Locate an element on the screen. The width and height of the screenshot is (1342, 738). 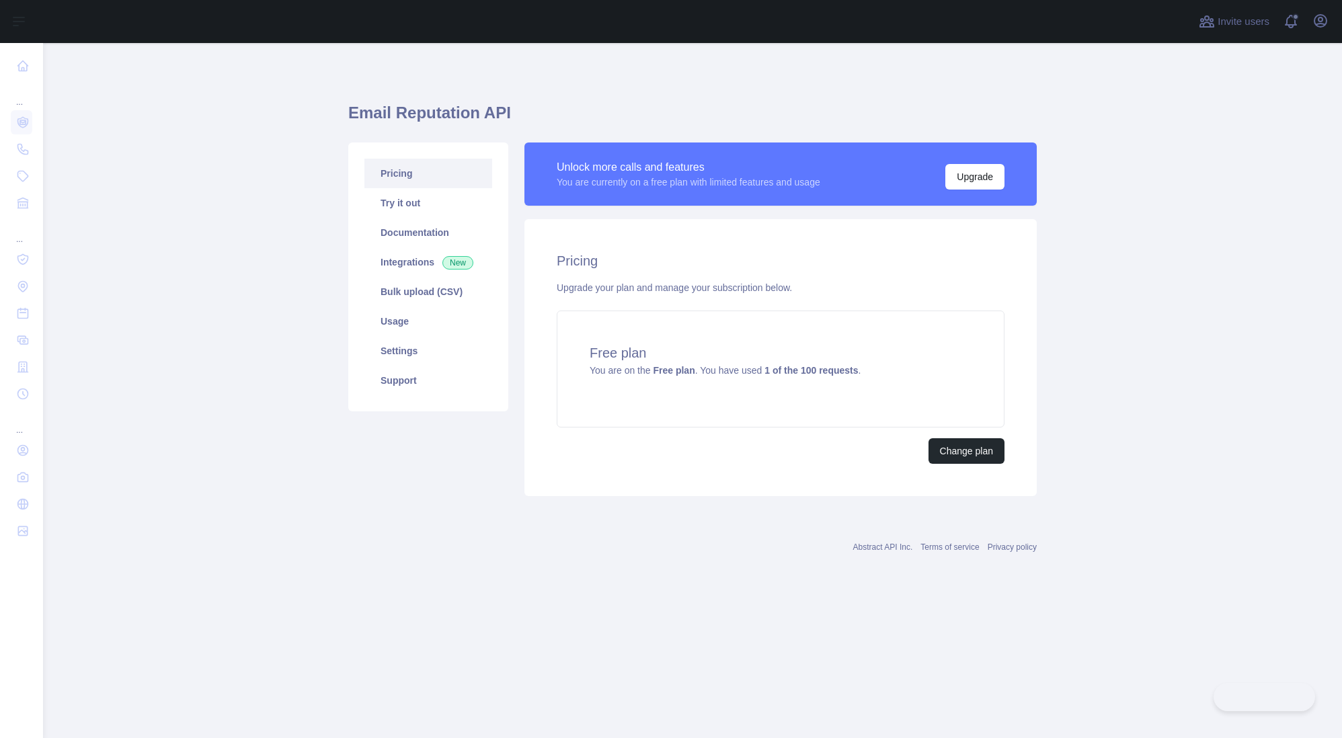
button: Invite users is located at coordinates (1234, 22).